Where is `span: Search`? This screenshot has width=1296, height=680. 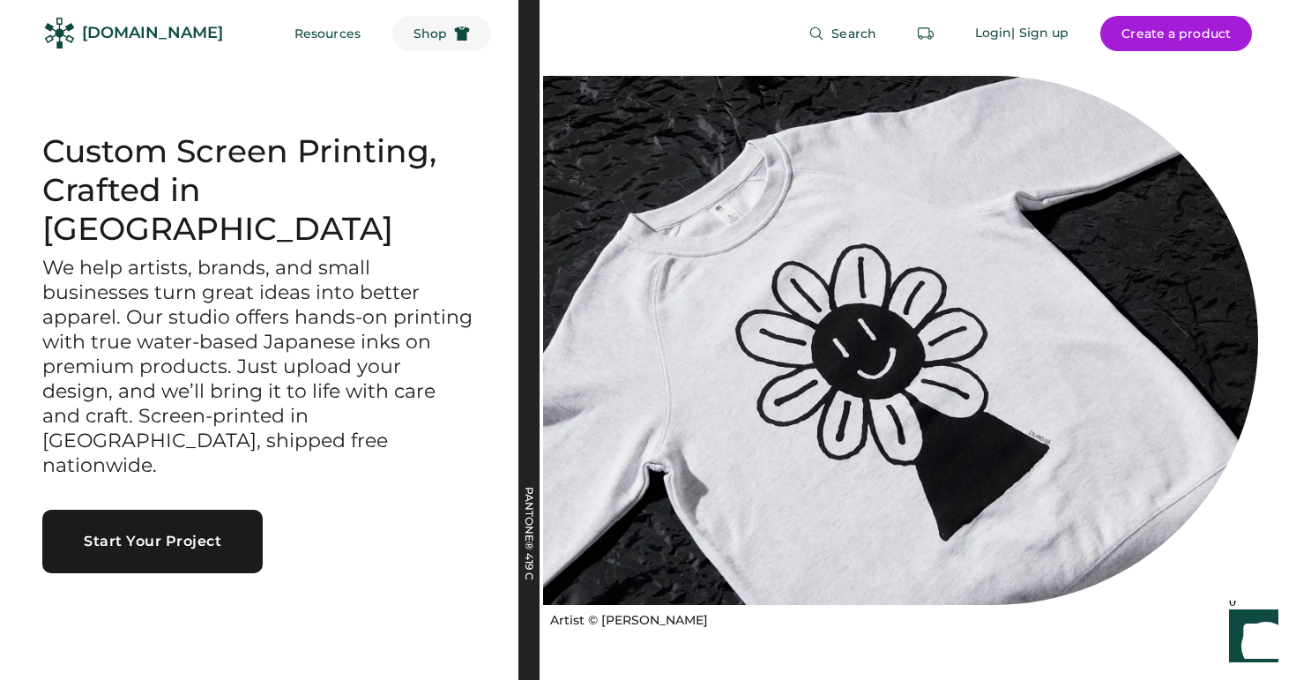 span: Search is located at coordinates (853, 34).